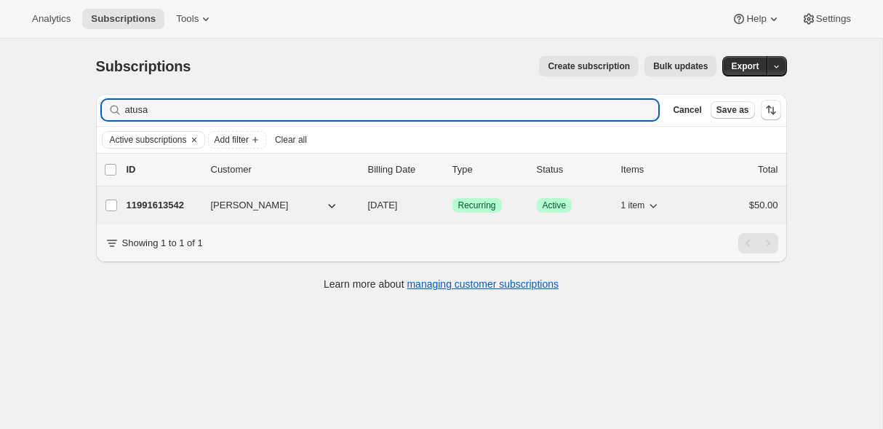 The image size is (883, 429). What do you see at coordinates (145, 140) in the screenshot?
I see `button: Active subscriptions` at bounding box center [145, 140].